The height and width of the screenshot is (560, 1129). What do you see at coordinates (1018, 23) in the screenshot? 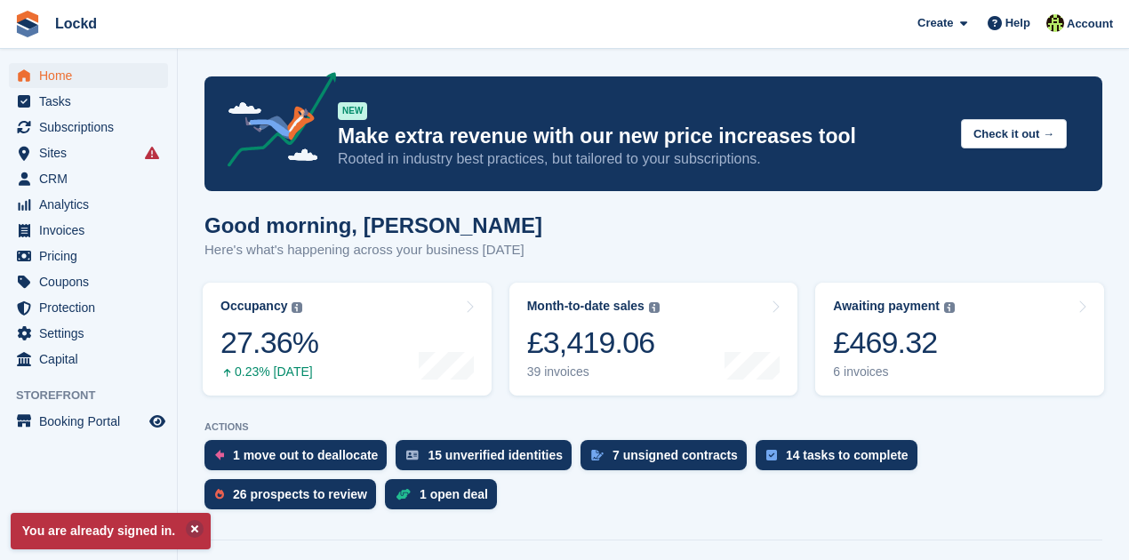
I see `span: Help` at bounding box center [1018, 23].